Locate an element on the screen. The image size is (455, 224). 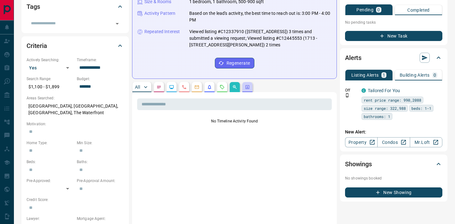
svg: Calls is located at coordinates (184, 87).